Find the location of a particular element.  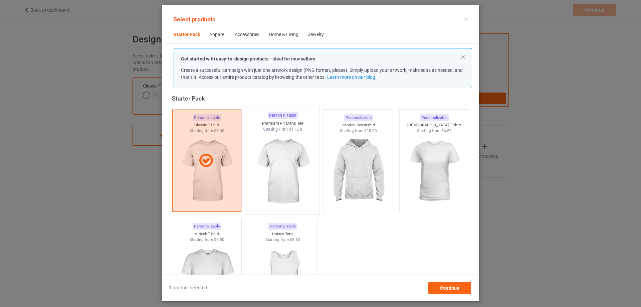

div: Jewelry is located at coordinates (316, 35).